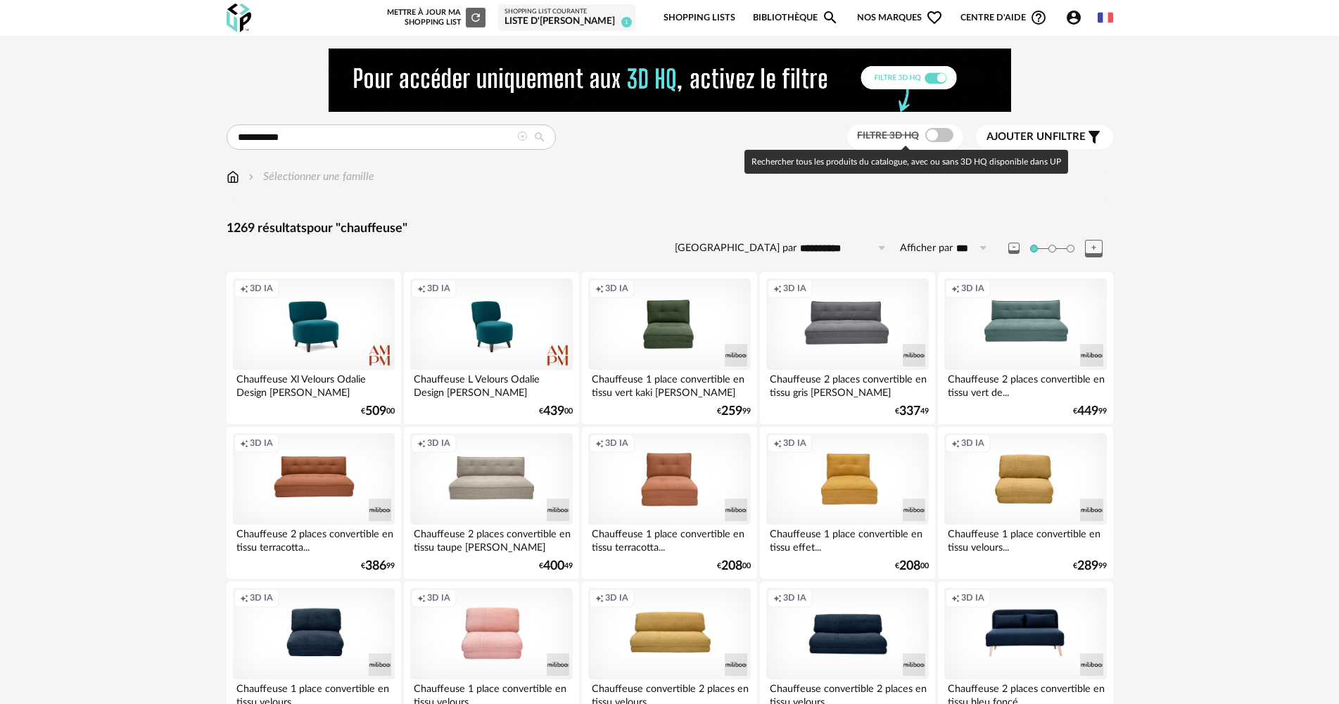  Describe the element at coordinates (669, 539) in the screenshot. I see `div: Chauffeuse 1 place convertible en tissu terracotta...` at that location.